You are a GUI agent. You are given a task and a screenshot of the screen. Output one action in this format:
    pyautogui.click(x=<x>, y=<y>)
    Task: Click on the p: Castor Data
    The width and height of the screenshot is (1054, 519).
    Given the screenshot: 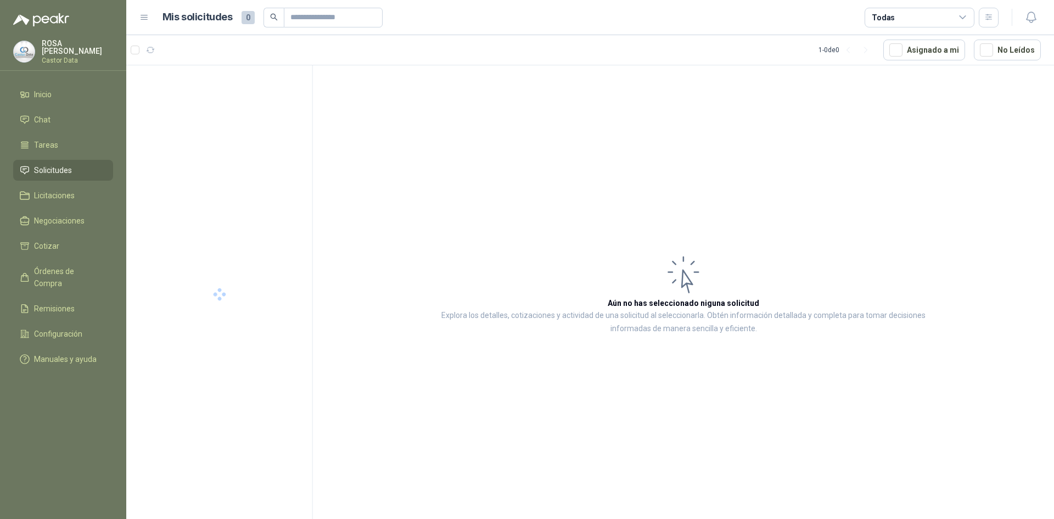 What is the action you would take?
    pyautogui.click(x=77, y=60)
    